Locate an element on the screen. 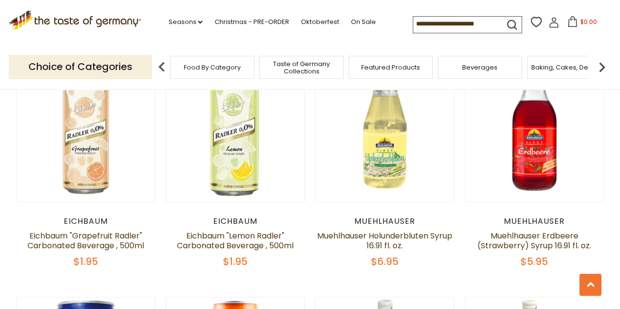 The width and height of the screenshot is (620, 309). img: previous arrow is located at coordinates (162, 67).